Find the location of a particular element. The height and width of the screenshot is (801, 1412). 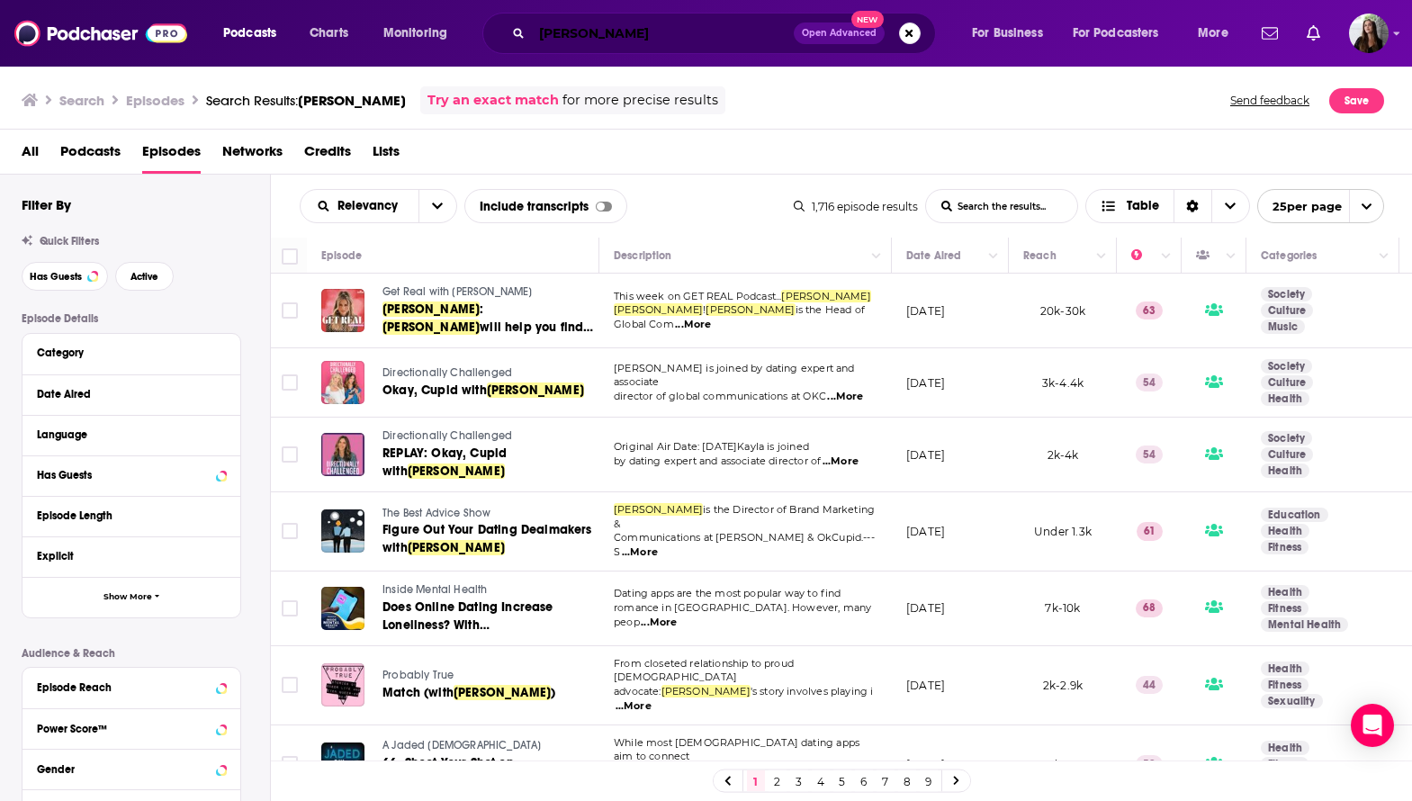

div: Power Score is located at coordinates (1144, 256).